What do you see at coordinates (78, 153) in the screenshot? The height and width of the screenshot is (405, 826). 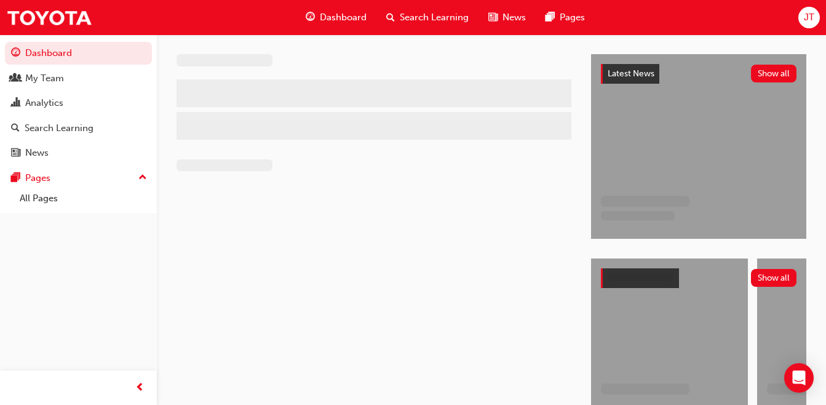 I see `a: News` at bounding box center [78, 153].